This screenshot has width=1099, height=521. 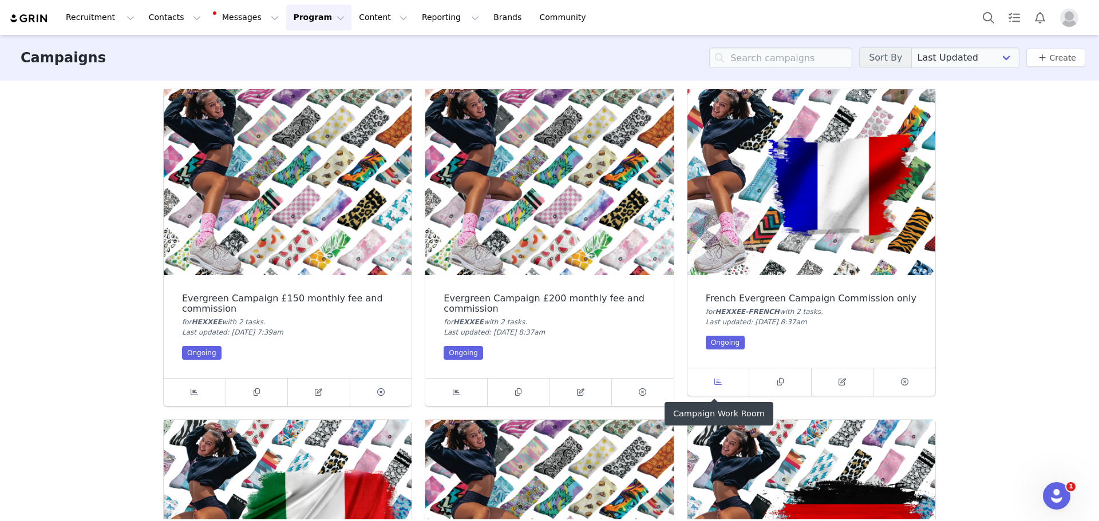 I want to click on button: Create, so click(x=1055, y=58).